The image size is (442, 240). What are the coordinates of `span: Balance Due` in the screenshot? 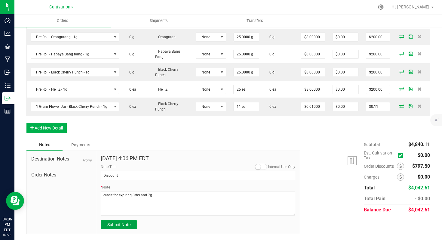 It's located at (378, 209).